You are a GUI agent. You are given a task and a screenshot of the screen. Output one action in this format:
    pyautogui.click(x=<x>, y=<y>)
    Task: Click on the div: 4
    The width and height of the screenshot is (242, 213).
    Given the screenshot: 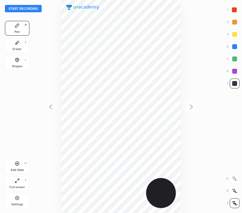 What is the action you would take?
    pyautogui.click(x=233, y=47)
    